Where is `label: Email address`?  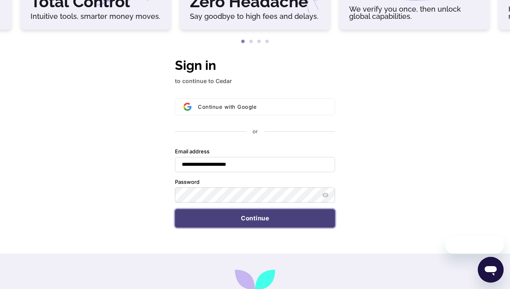
label: Email address is located at coordinates (192, 152).